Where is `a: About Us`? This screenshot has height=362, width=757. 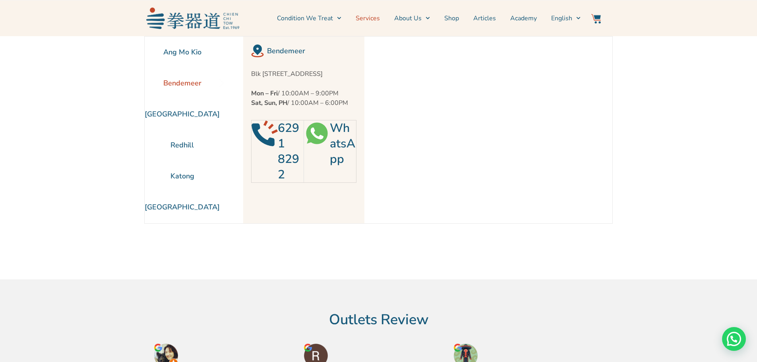
a: About Us is located at coordinates (412, 18).